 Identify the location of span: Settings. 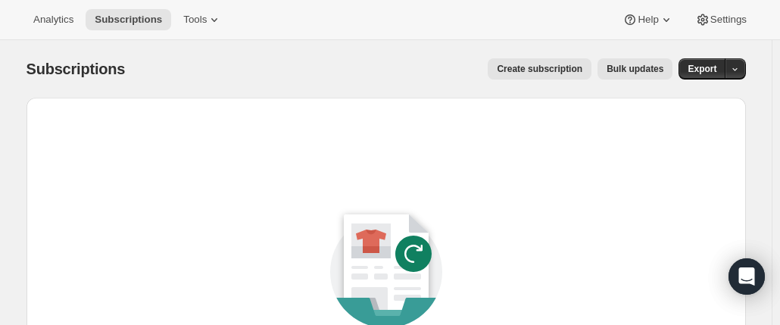
(728, 20).